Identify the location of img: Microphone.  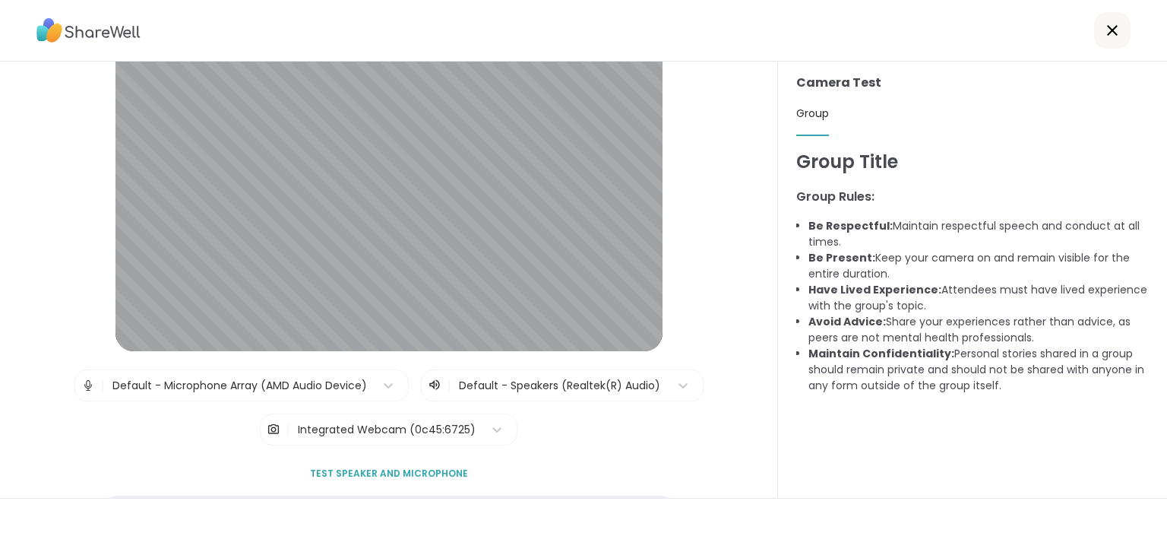
(88, 385).